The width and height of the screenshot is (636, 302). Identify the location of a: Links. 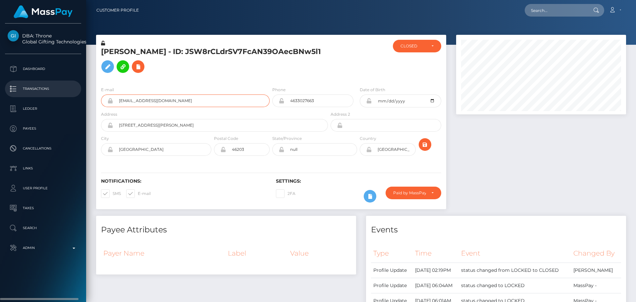
(43, 168).